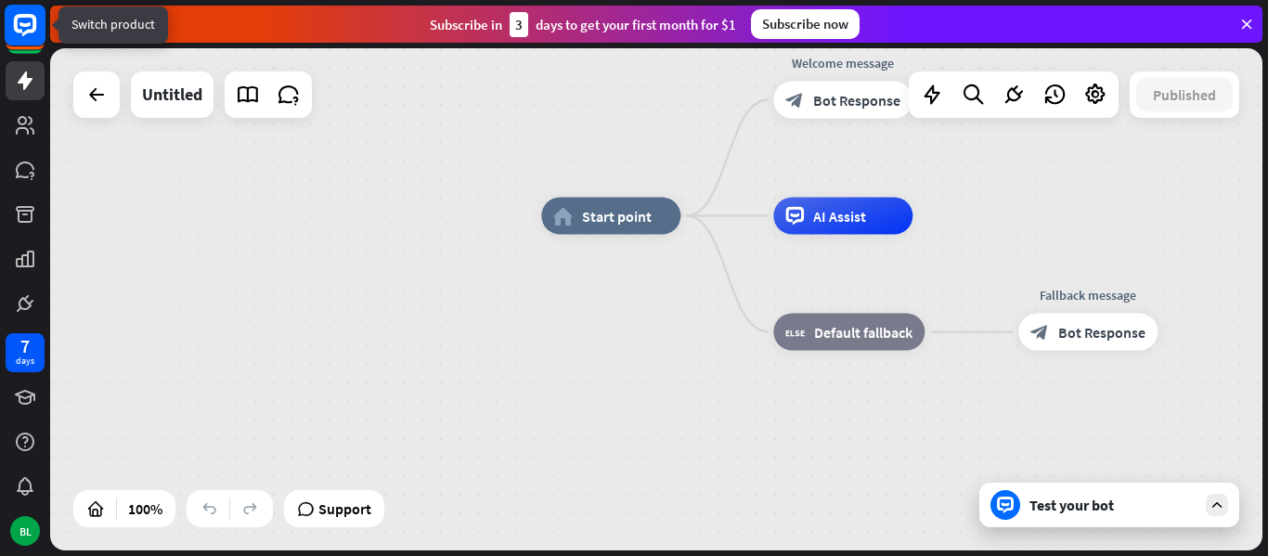 The width and height of the screenshot is (1268, 556). What do you see at coordinates (1185, 95) in the screenshot?
I see `button: Published` at bounding box center [1185, 95].